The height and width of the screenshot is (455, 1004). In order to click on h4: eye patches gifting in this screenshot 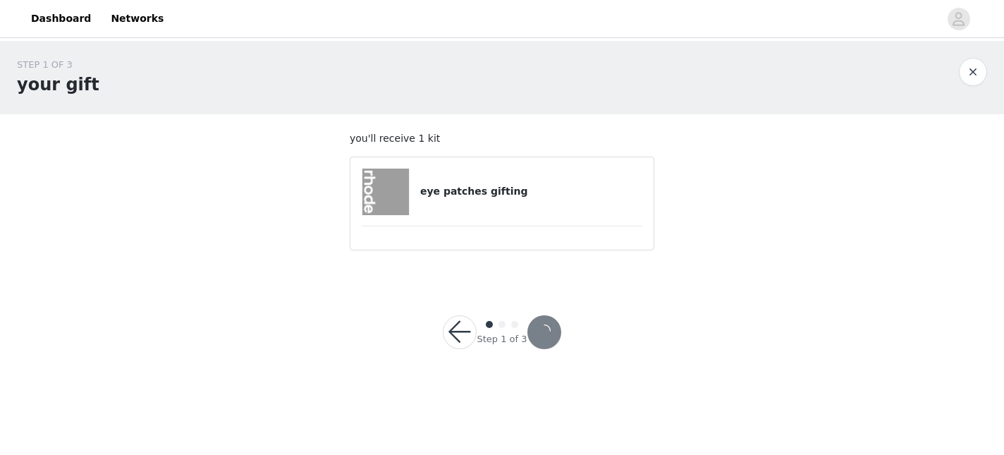, I will do `click(531, 191)`.